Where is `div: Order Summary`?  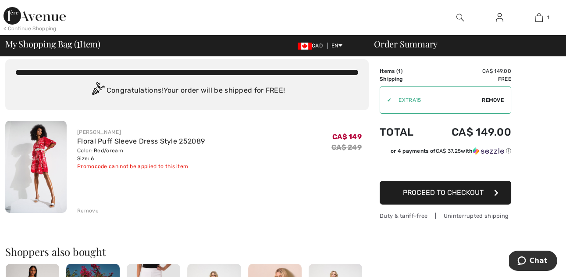 div: Order Summary is located at coordinates (462, 44).